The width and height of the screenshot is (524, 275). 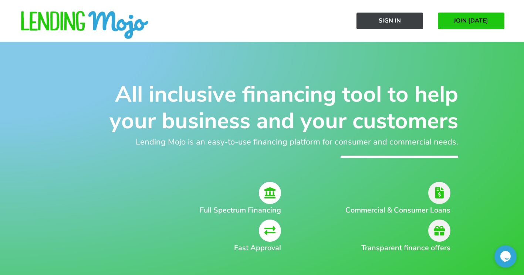 I want to click on h1: All inclusive financing tool to help your business and your customers, so click(x=262, y=108).